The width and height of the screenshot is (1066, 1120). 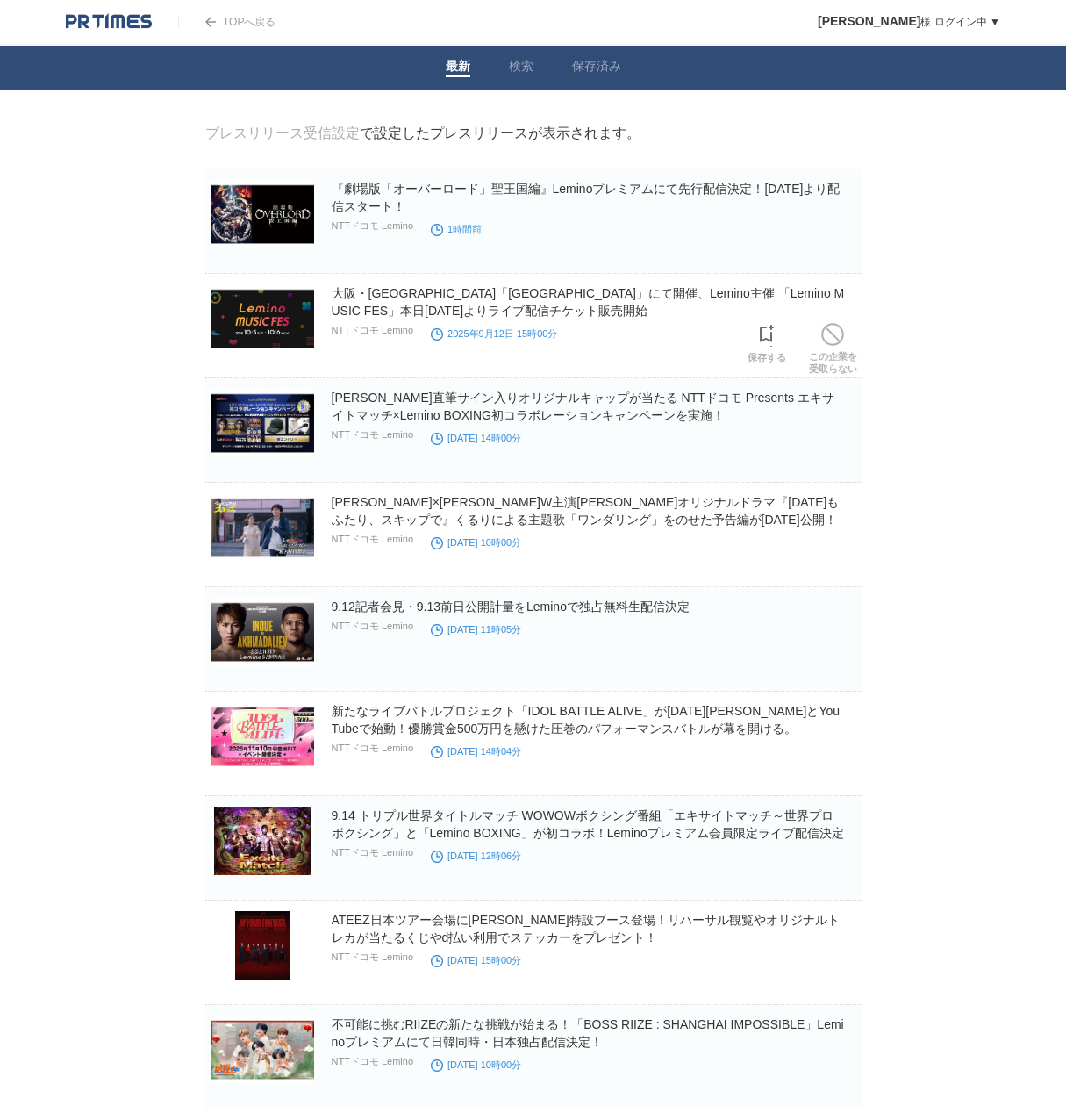 What do you see at coordinates (511, 606) in the screenshot?
I see `a: 9.12記者会見・9.13前日公開計量をLeminoで独占無料生配信決定` at bounding box center [511, 606].